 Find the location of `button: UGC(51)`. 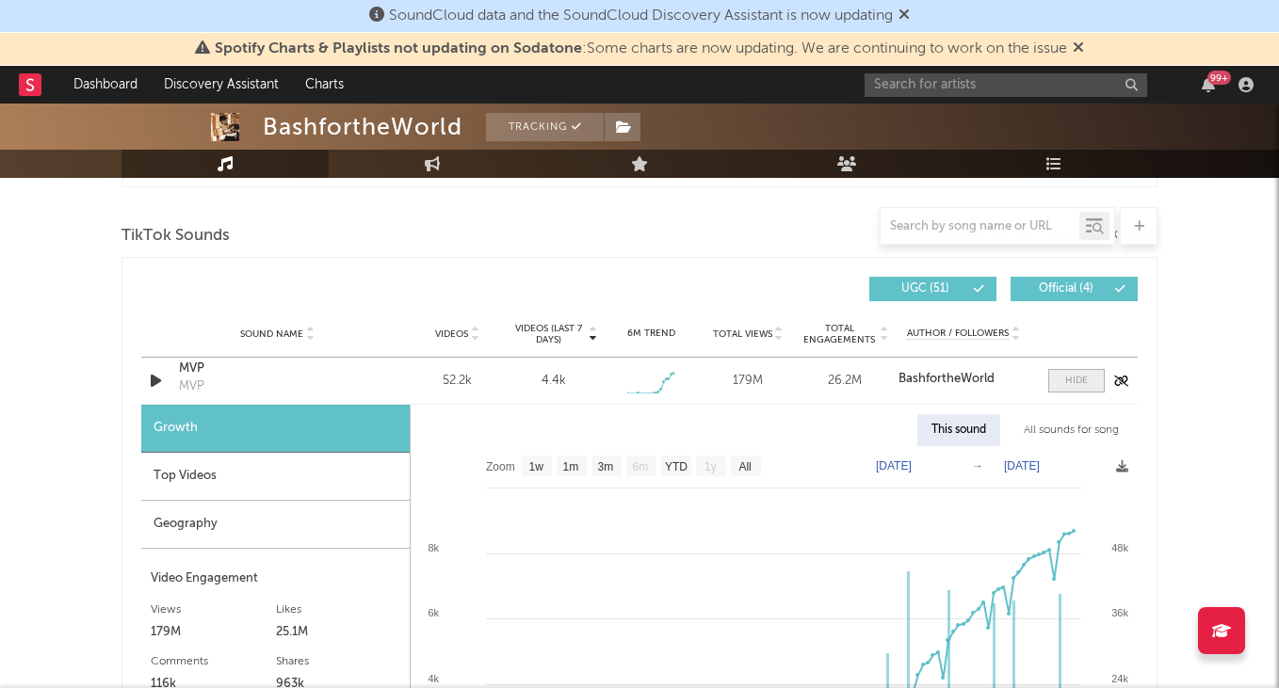

button: UGC(51) is located at coordinates (932, 289).